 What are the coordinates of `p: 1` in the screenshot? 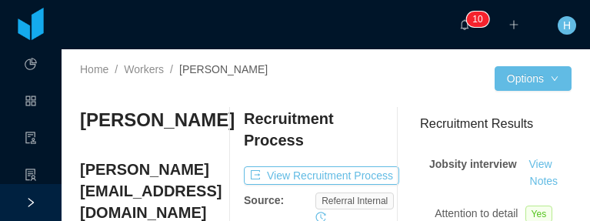 It's located at (475, 19).